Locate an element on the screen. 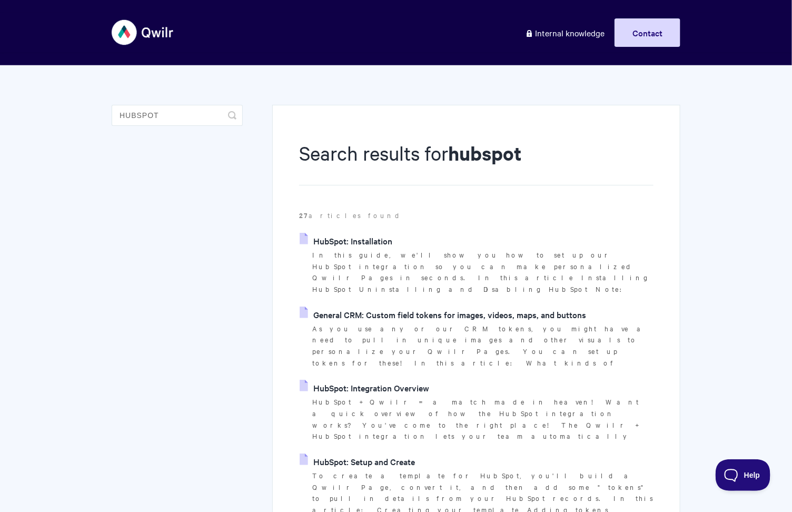 The width and height of the screenshot is (792, 512). a: Contact is located at coordinates (648, 33).